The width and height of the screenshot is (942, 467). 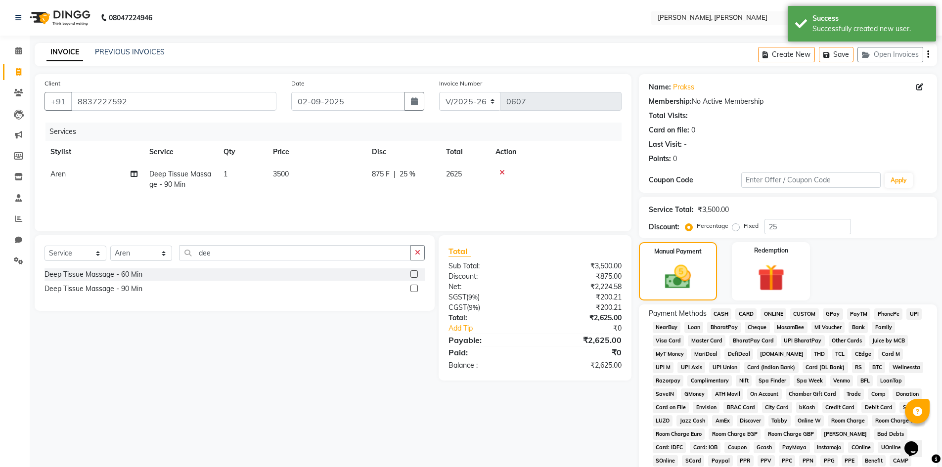 I want to click on span: NearBuy, so click(x=667, y=327).